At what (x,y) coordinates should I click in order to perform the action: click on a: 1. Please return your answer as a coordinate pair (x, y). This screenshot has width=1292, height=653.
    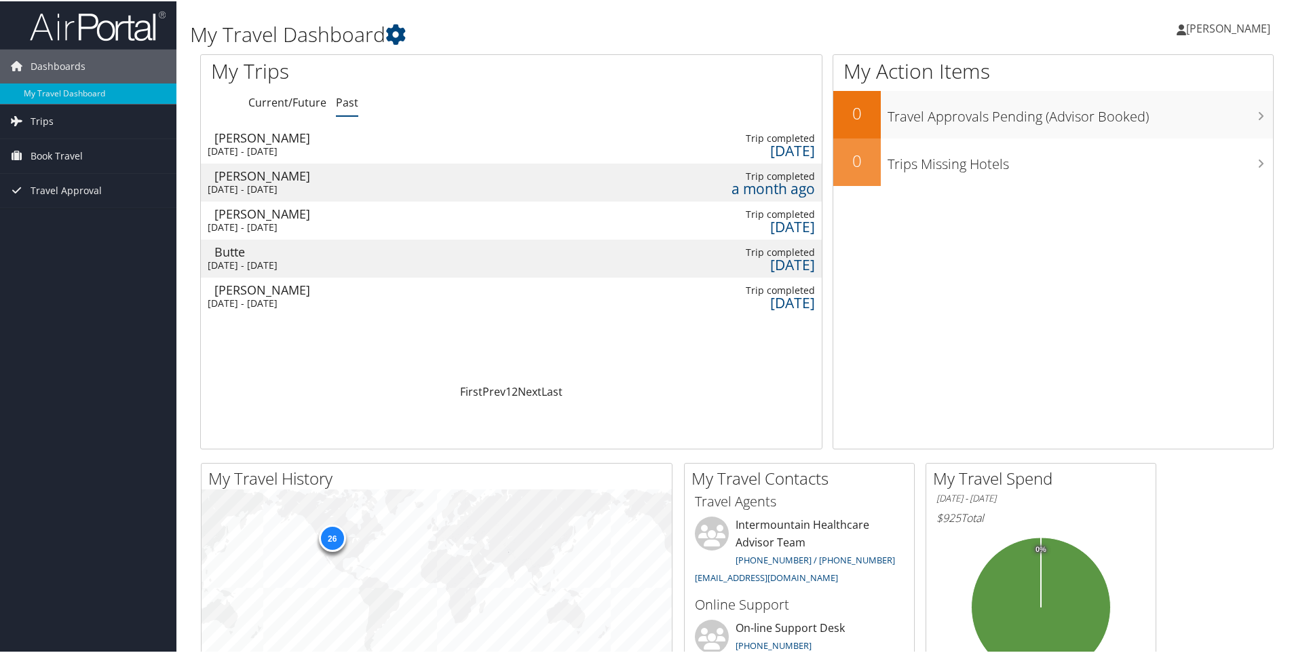
    Looking at the image, I should click on (508, 390).